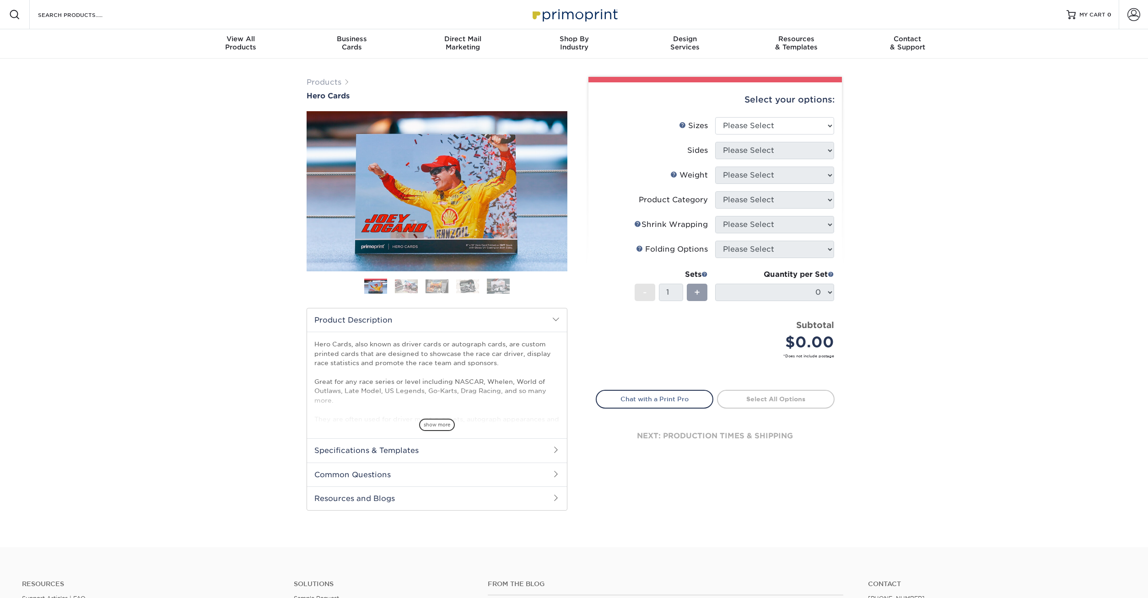 This screenshot has height=598, width=1148. Describe the element at coordinates (715, 436) in the screenshot. I see `div: next: production times & shipping` at that location.